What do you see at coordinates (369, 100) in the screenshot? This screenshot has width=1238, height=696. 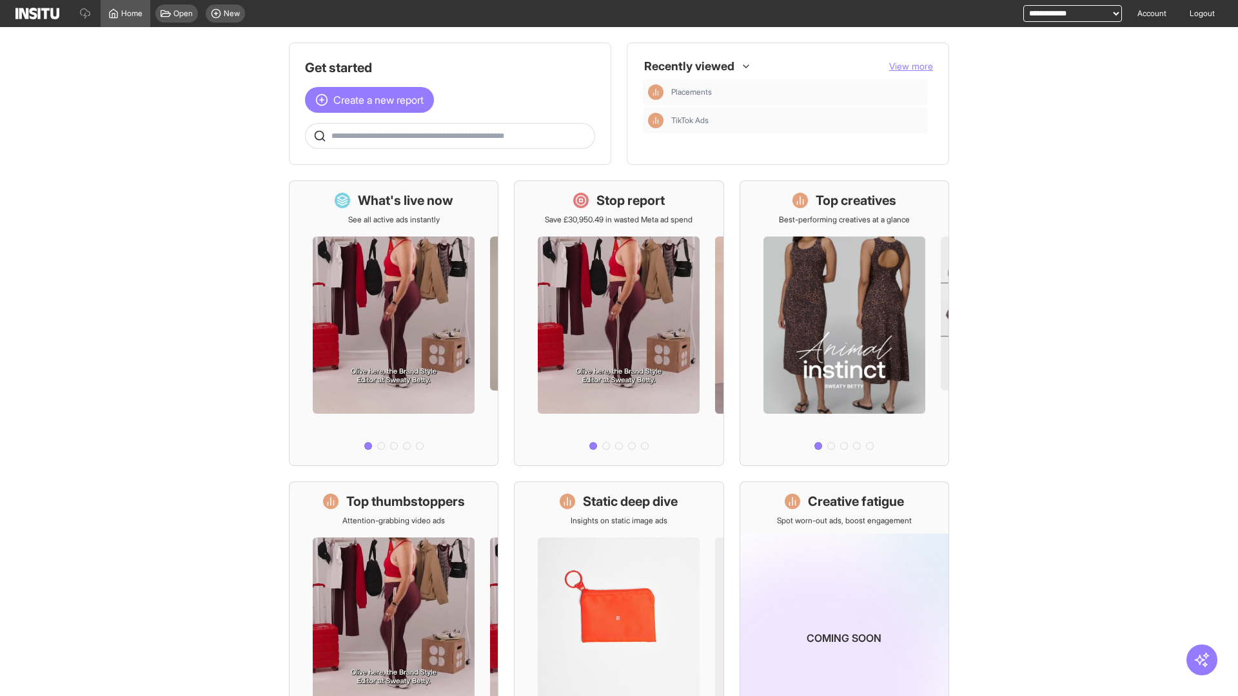 I see `button: Create a new report` at bounding box center [369, 100].